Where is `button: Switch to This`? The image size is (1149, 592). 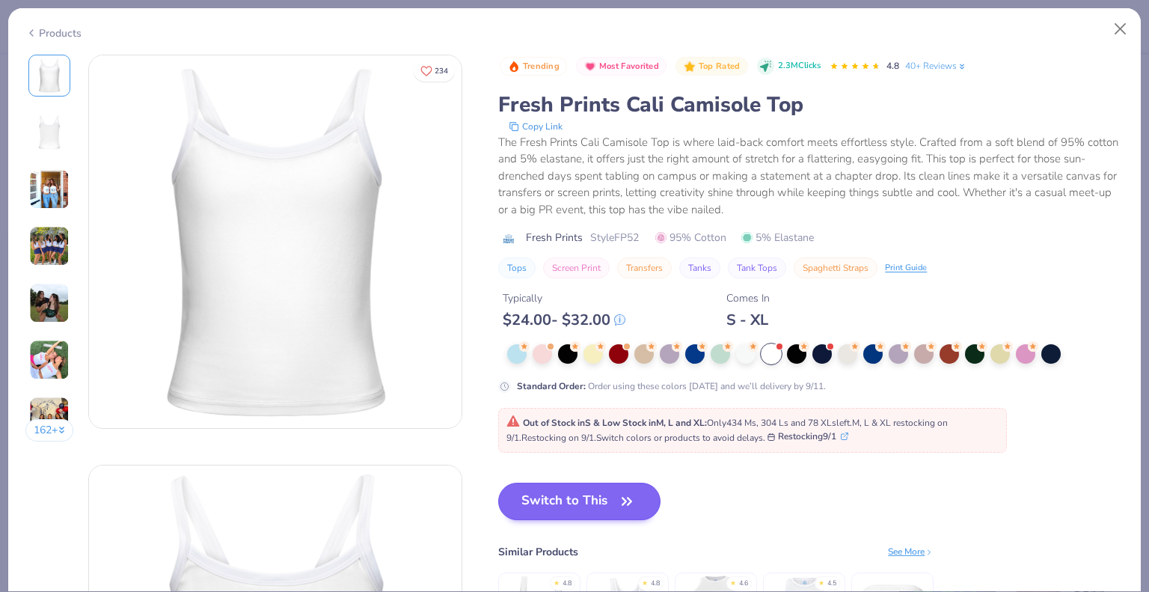 button: Switch to This is located at coordinates (579, 501).